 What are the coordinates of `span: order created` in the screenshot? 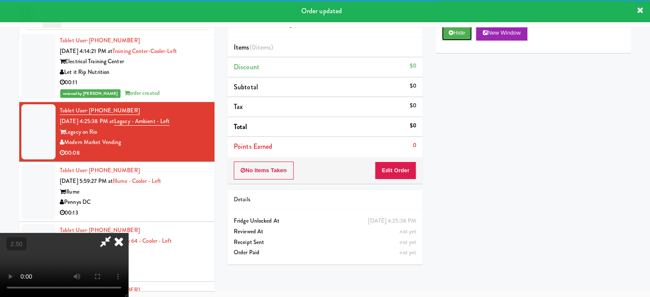 It's located at (142, 93).